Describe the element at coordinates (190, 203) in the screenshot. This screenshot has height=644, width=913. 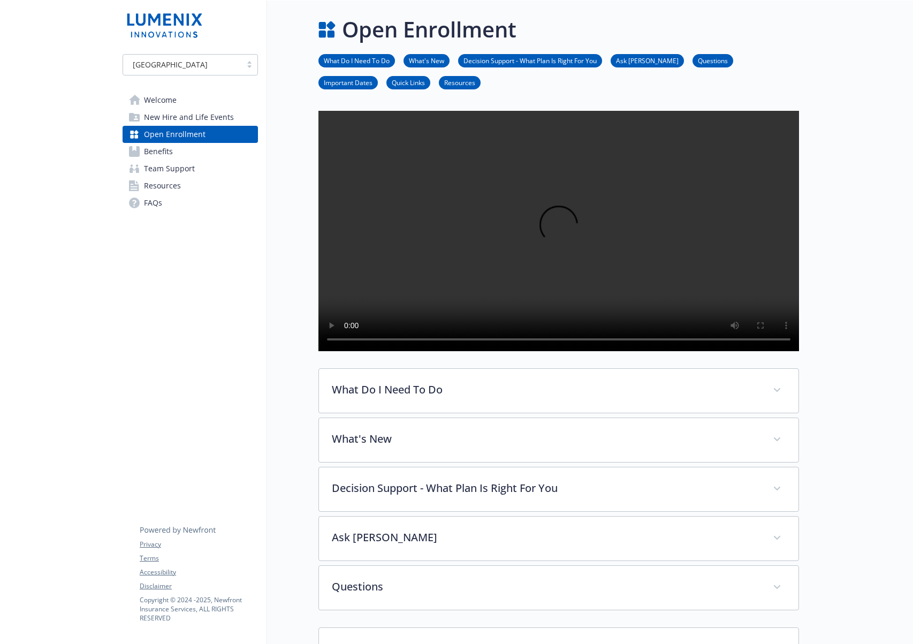
I see `a: FAQs` at that location.